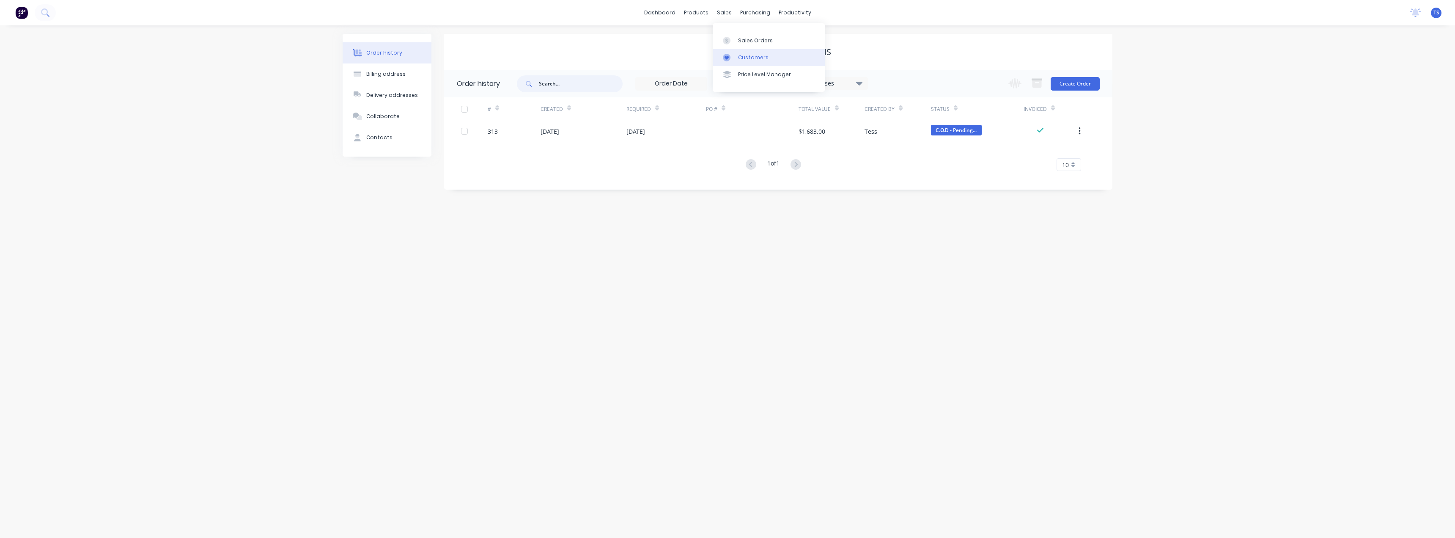 This screenshot has height=538, width=1455. What do you see at coordinates (386, 74) in the screenshot?
I see `div: Billing address` at bounding box center [386, 74].